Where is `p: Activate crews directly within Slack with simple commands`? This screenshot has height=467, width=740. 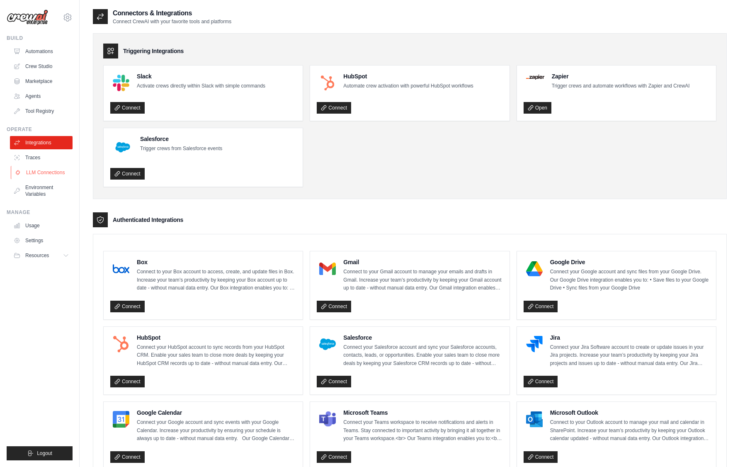
p: Activate crews directly within Slack with simple commands is located at coordinates (201, 86).